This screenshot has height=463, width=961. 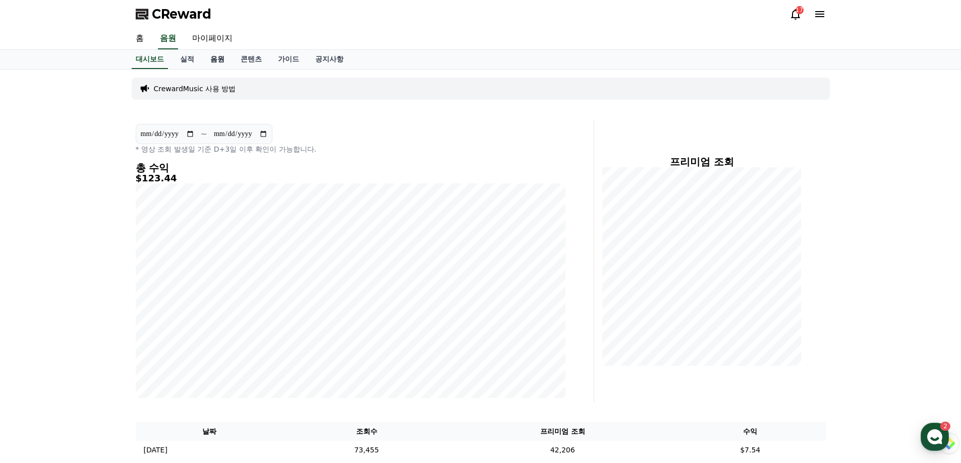 What do you see at coordinates (702, 162) in the screenshot?
I see `h4: 프리미엄 조회` at bounding box center [702, 162].